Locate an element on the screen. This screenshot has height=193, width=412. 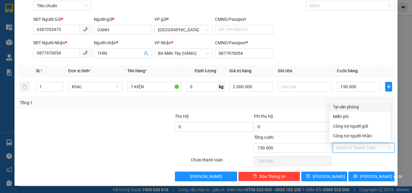
span: Phú Lâm is located at coordinates (183, 30).